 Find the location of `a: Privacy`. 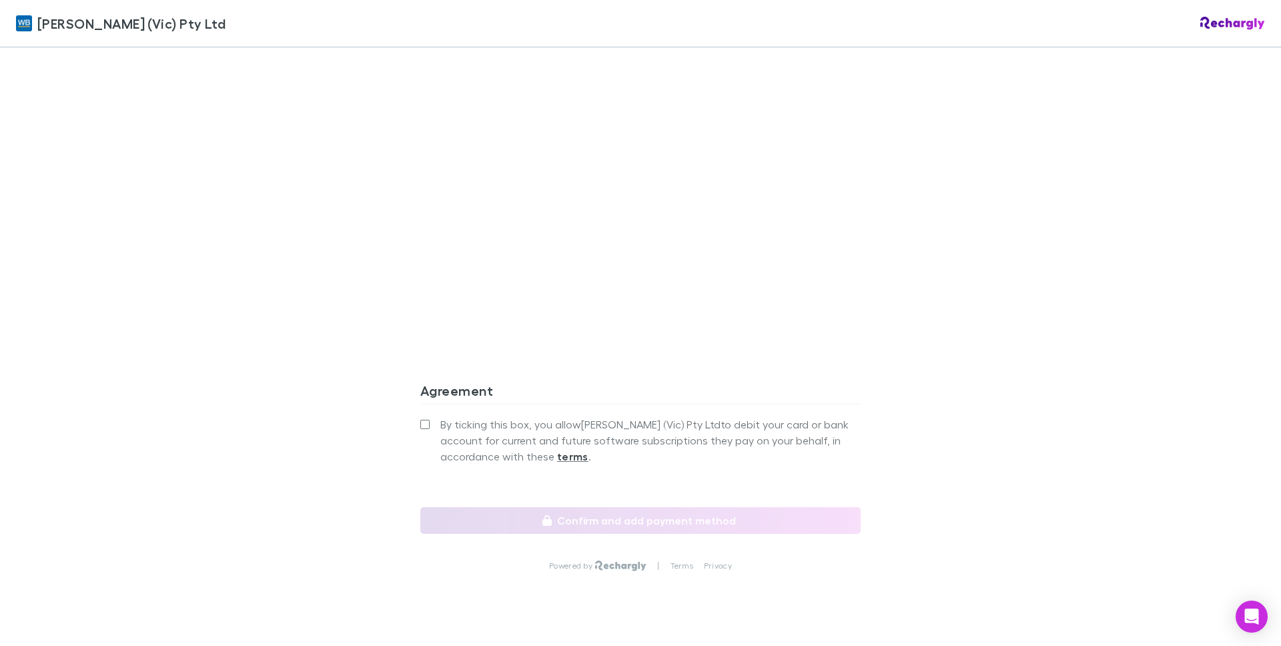

a: Privacy is located at coordinates (718, 566).